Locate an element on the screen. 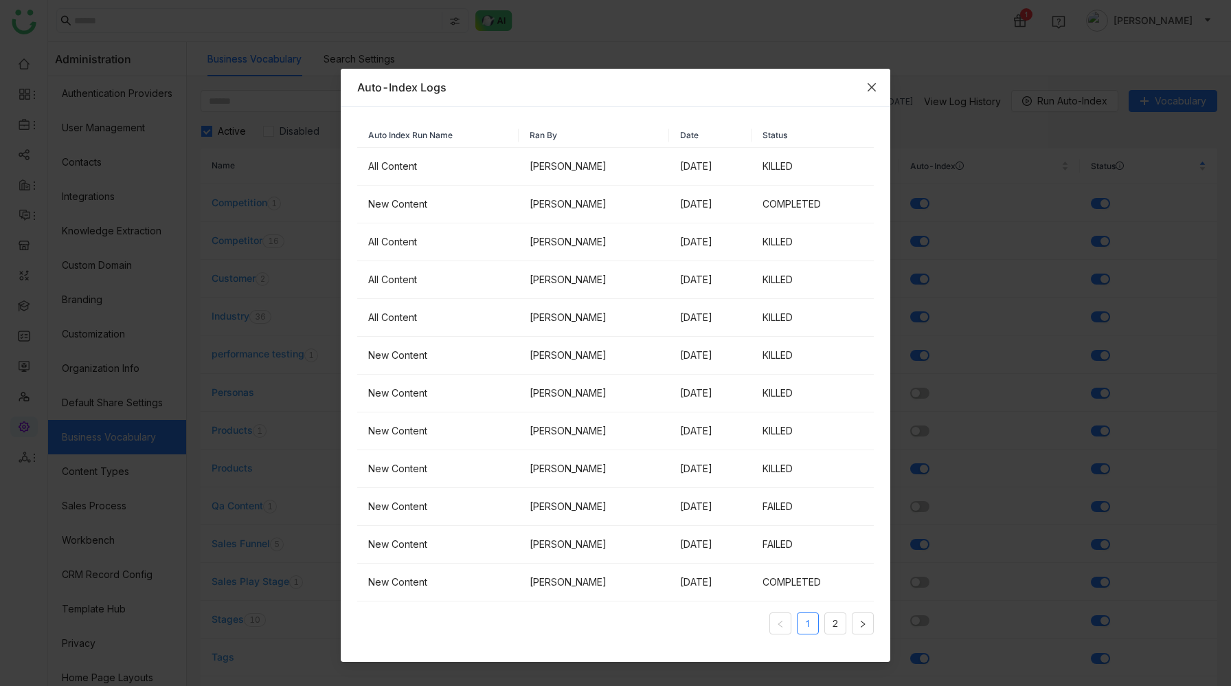 This screenshot has height=686, width=1231. button: Previous Page is located at coordinates (781, 623).